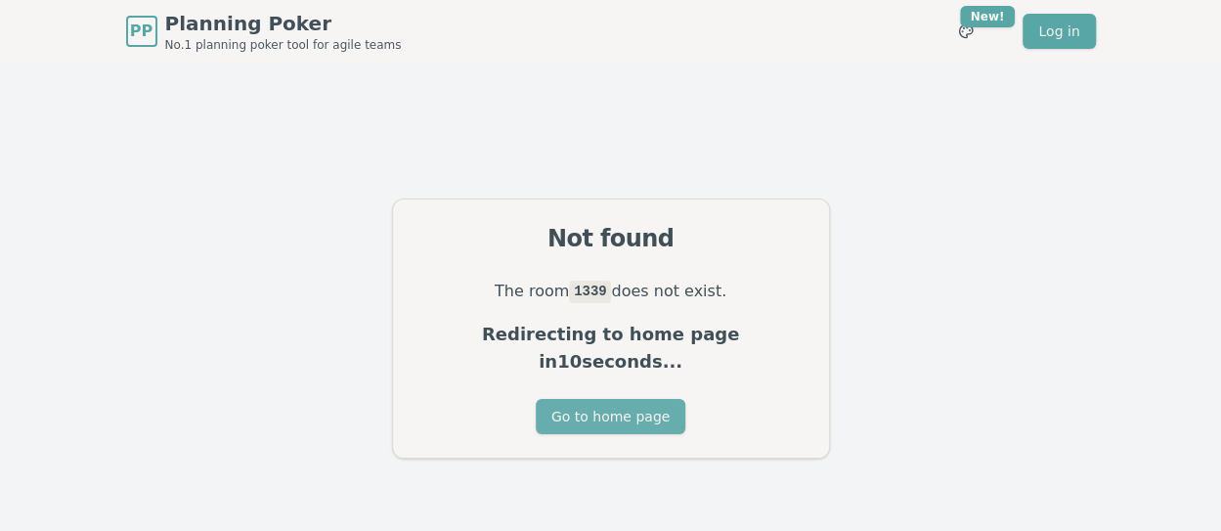 The height and width of the screenshot is (531, 1221). Describe the element at coordinates (141, 31) in the screenshot. I see `span: PP` at that location.